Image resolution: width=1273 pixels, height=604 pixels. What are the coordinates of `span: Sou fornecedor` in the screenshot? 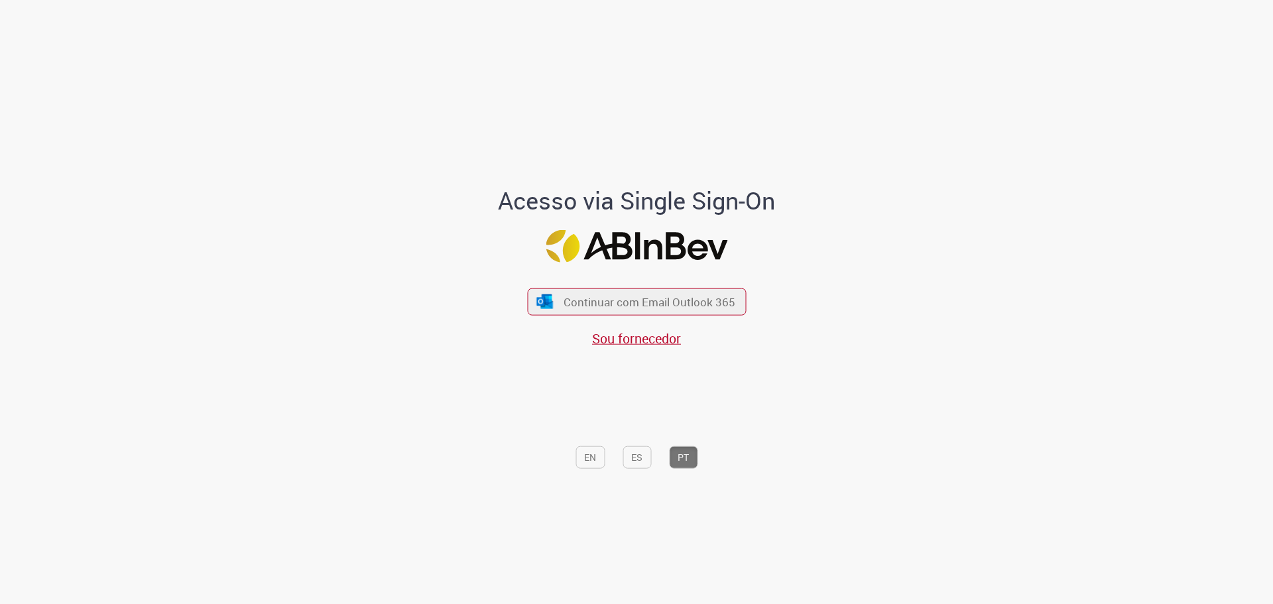 It's located at (637, 338).